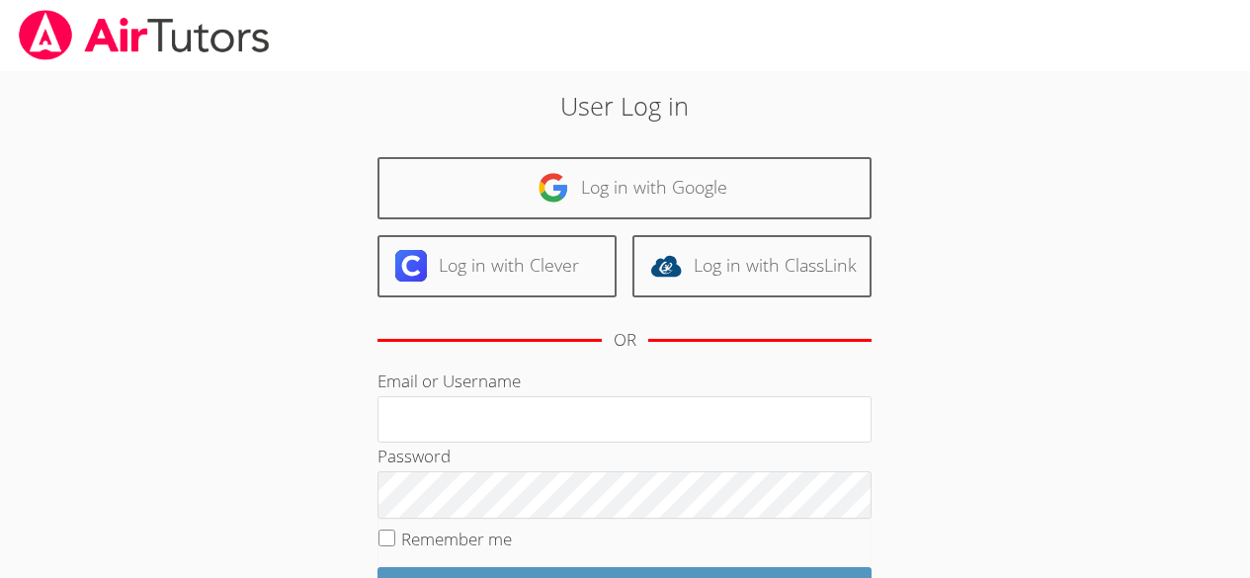  Describe the element at coordinates (553, 188) in the screenshot. I see `img: google-logo-50288ca7cdecda66e5e0955fdab243c47b7ad437acaf1139b6f446037453330a.svg` at that location.